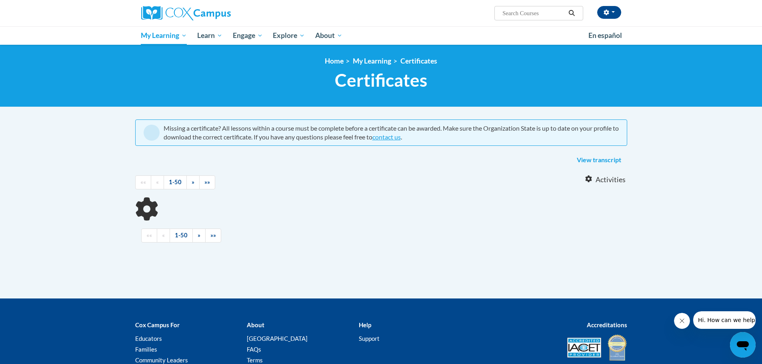  What do you see at coordinates (386, 137) in the screenshot?
I see `a: contact us` at bounding box center [386, 137].